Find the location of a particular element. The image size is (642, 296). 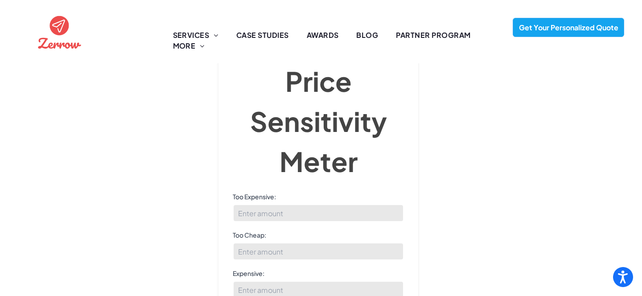

a: SERVICES is located at coordinates (196, 35).